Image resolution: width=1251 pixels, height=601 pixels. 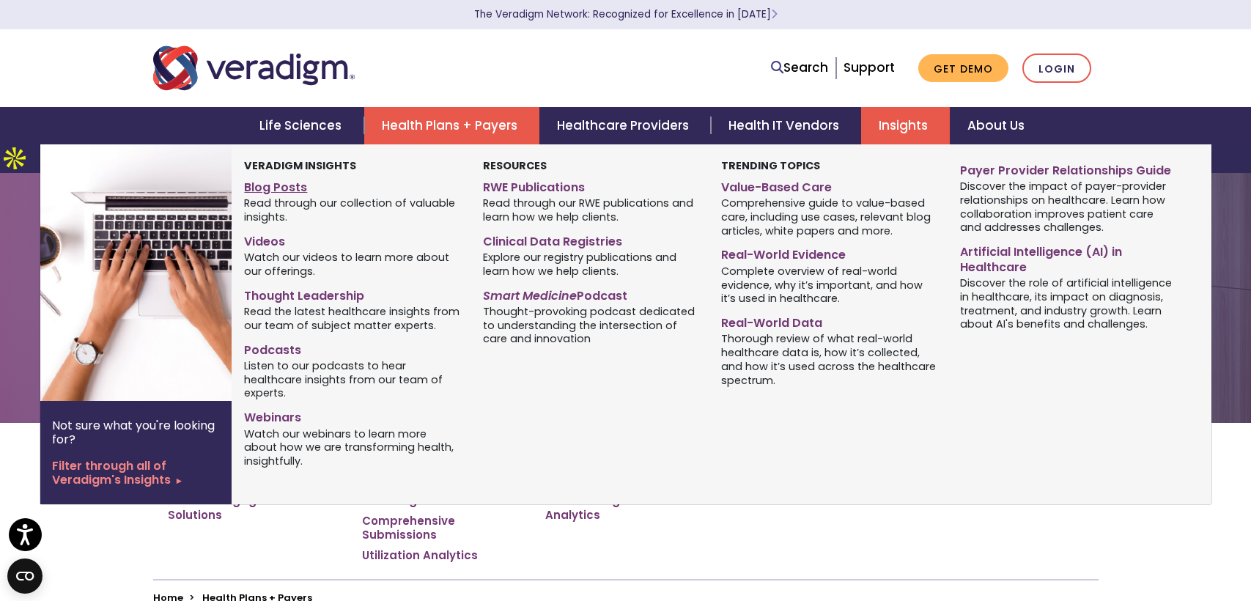 I want to click on a: Podcasts, so click(x=352, y=347).